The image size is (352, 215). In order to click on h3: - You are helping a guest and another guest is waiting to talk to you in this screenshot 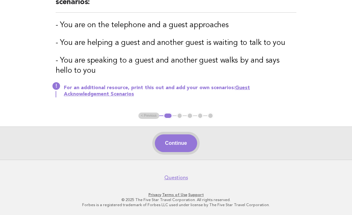, I will do `click(176, 43)`.